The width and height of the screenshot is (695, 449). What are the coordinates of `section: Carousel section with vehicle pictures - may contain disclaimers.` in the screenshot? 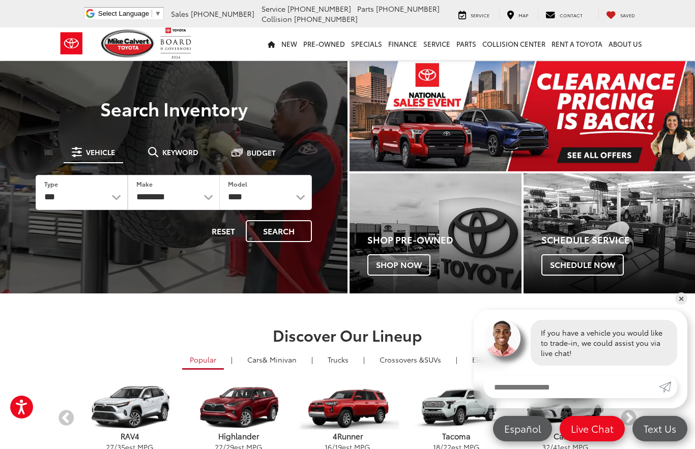 It's located at (522, 116).